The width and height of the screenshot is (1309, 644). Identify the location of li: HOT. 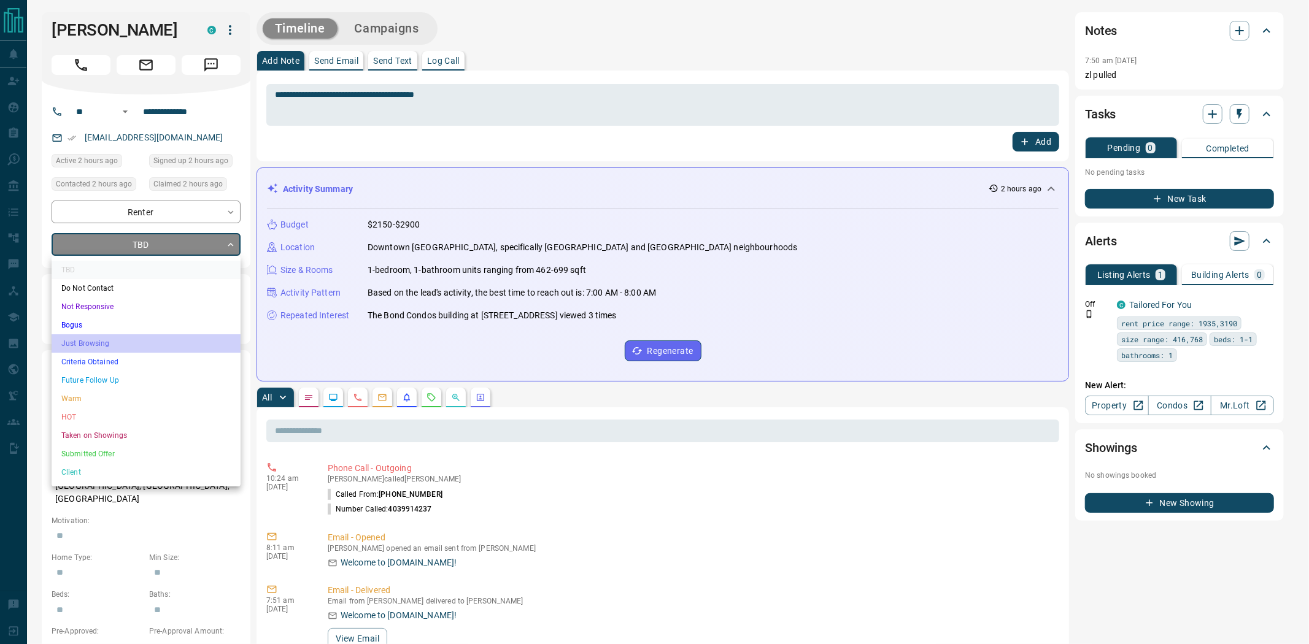
(146, 417).